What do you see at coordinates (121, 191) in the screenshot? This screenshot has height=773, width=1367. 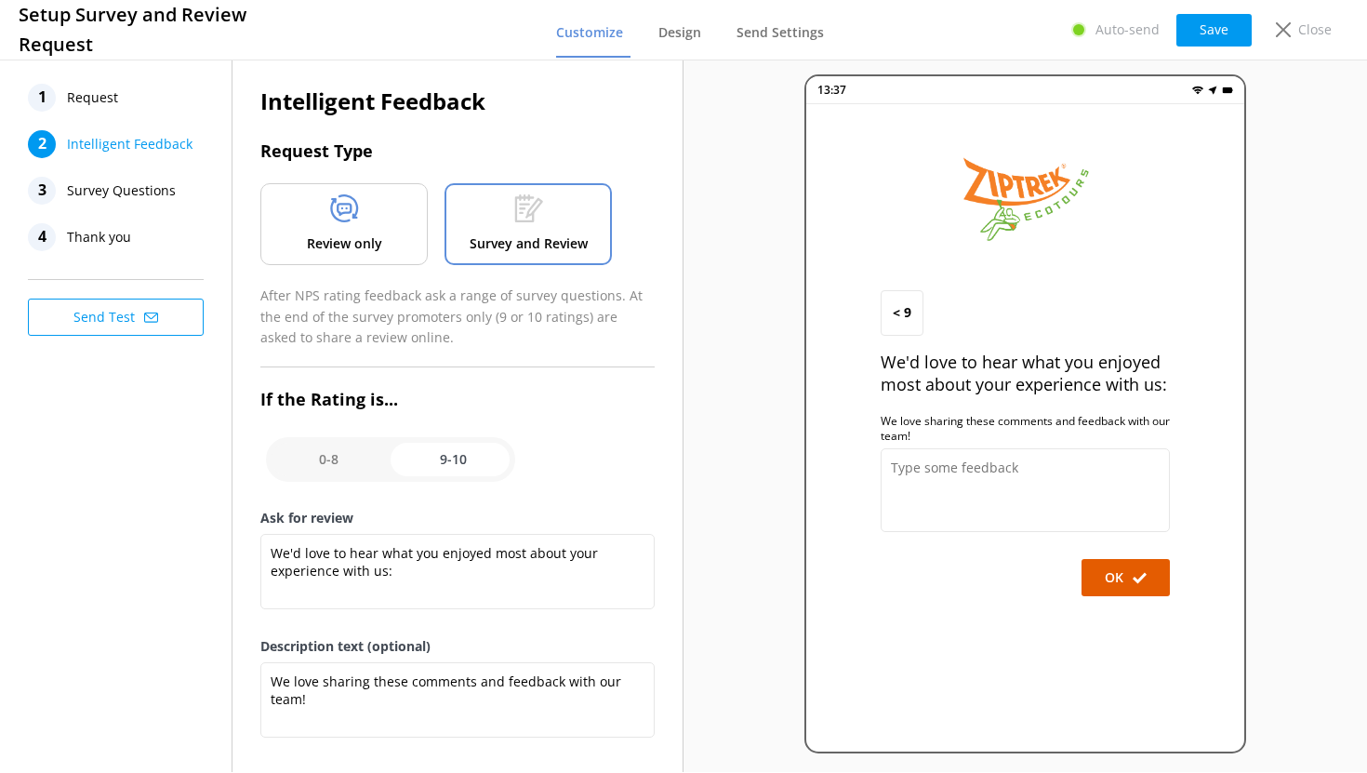 I see `span: Survey Questions` at bounding box center [121, 191].